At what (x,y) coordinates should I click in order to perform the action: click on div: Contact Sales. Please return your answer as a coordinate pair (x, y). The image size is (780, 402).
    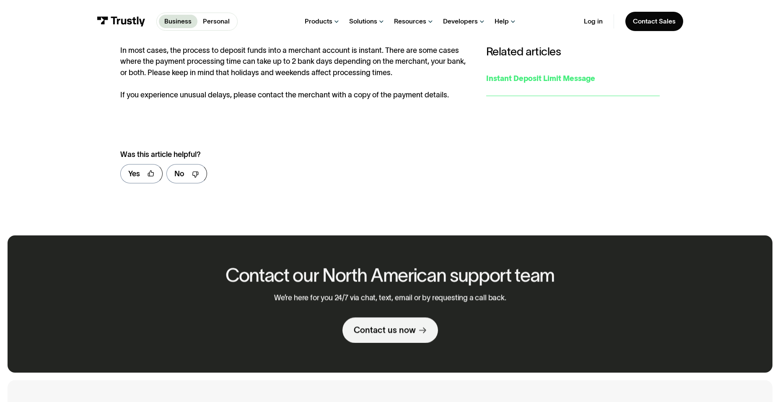
    Looking at the image, I should click on (654, 21).